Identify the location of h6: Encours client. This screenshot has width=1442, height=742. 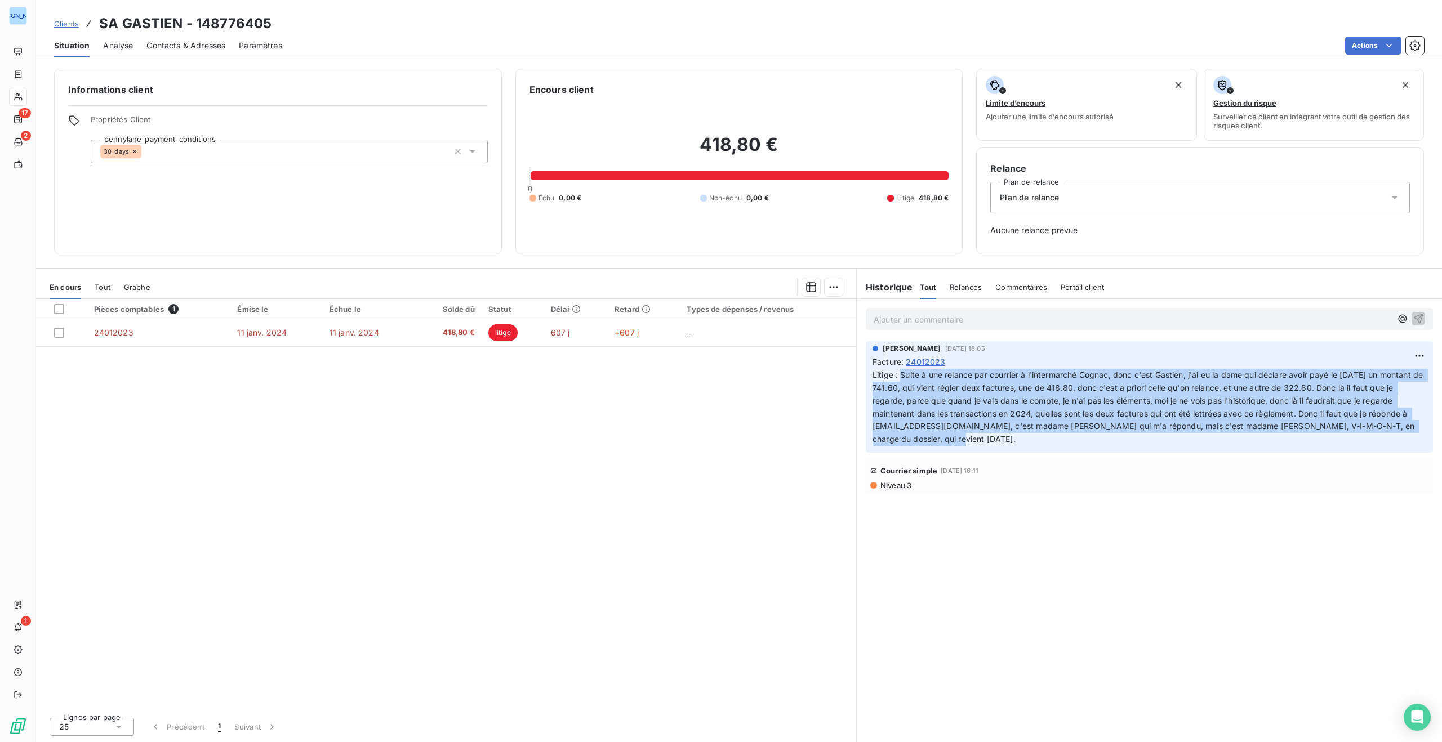
(562, 90).